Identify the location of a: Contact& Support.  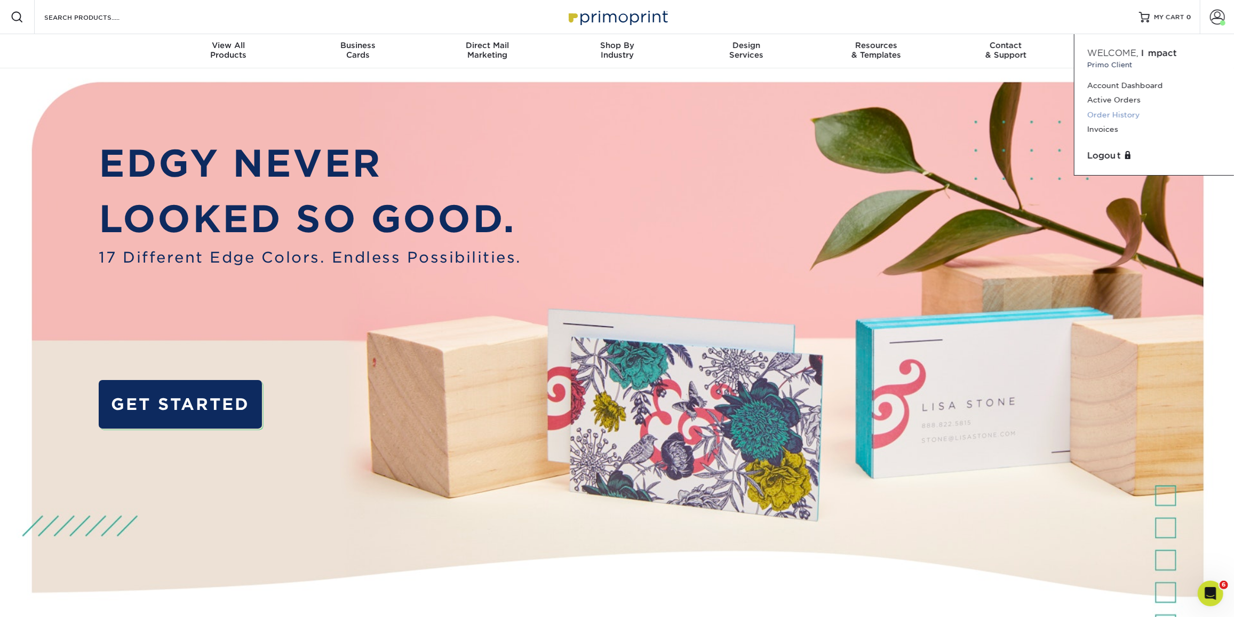
(1006, 51).